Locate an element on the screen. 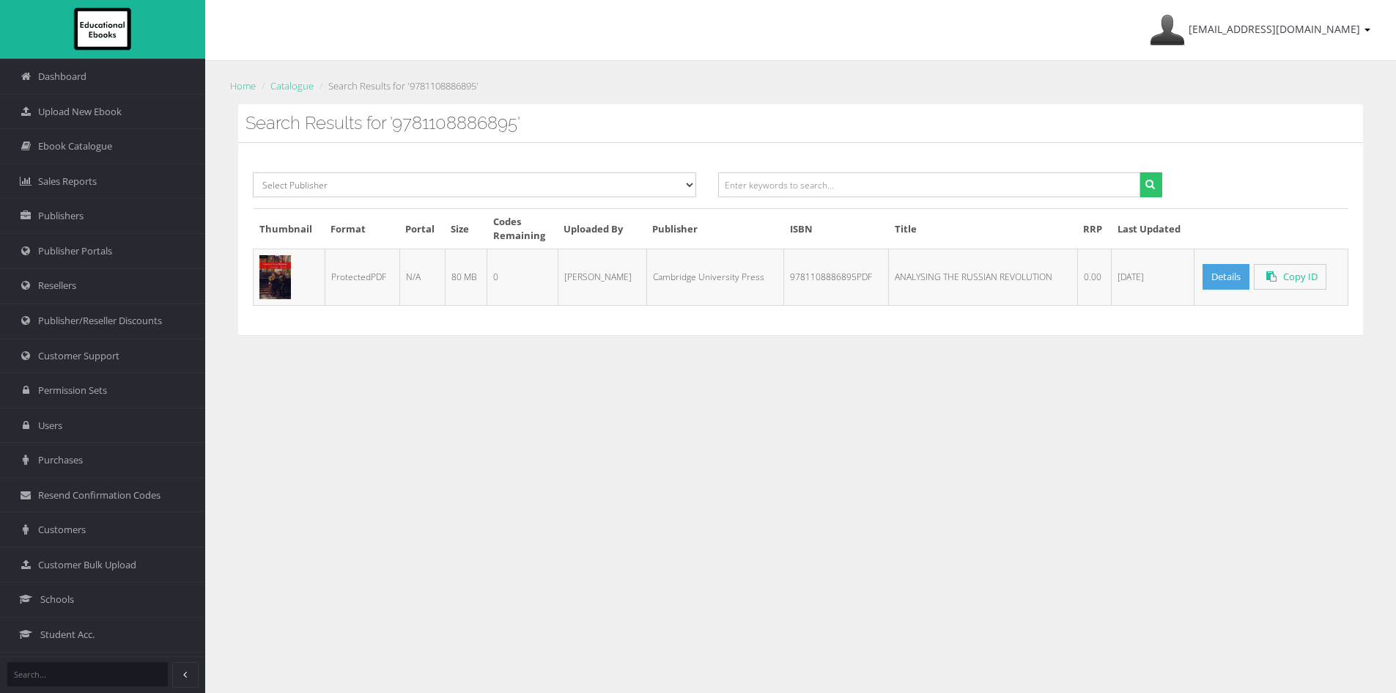 This screenshot has width=1396, height=693. span: Sales Reports is located at coordinates (67, 181).